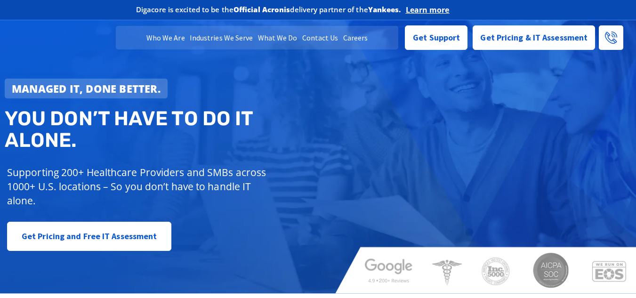 The image size is (636, 298). What do you see at coordinates (278, 38) in the screenshot?
I see `a: What We Do` at bounding box center [278, 38].